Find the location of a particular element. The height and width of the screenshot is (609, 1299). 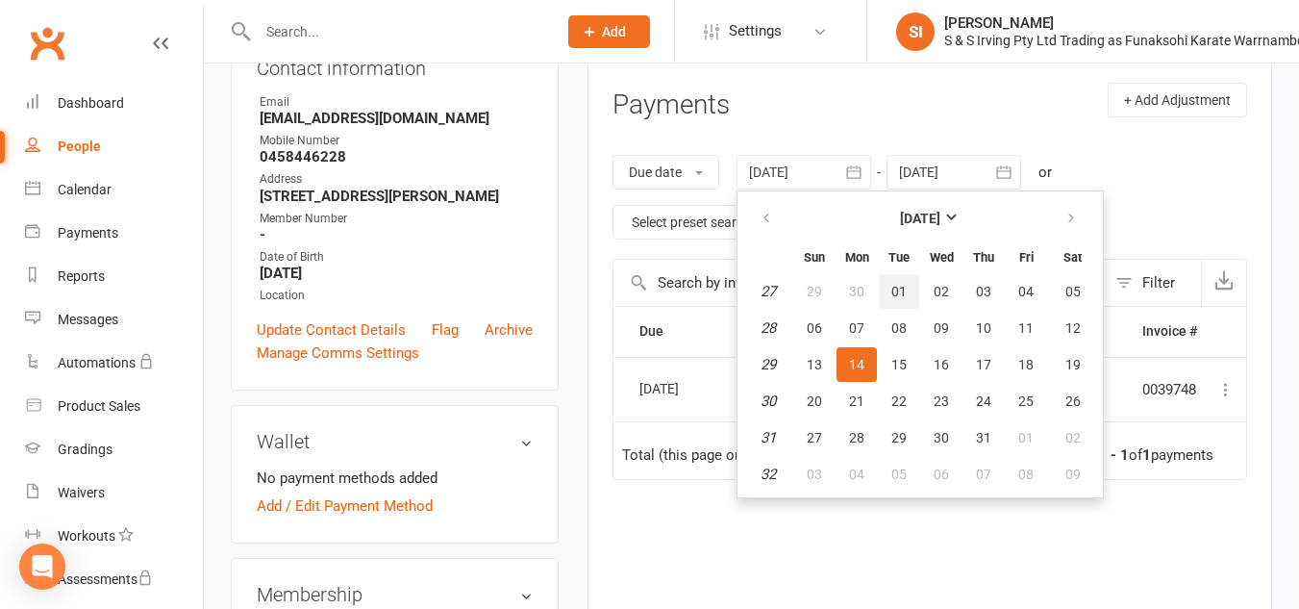

span: 06 is located at coordinates (815, 328).